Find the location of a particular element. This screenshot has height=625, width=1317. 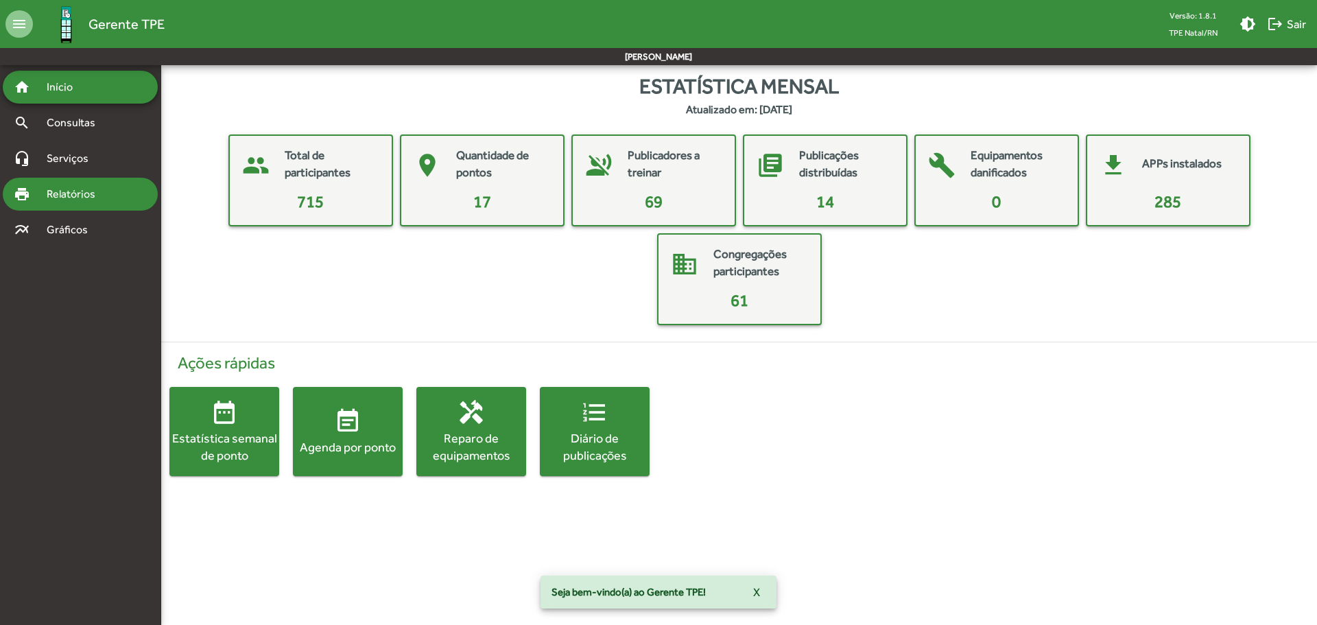

div: Estatística semanal de ponto is located at coordinates (224, 447).